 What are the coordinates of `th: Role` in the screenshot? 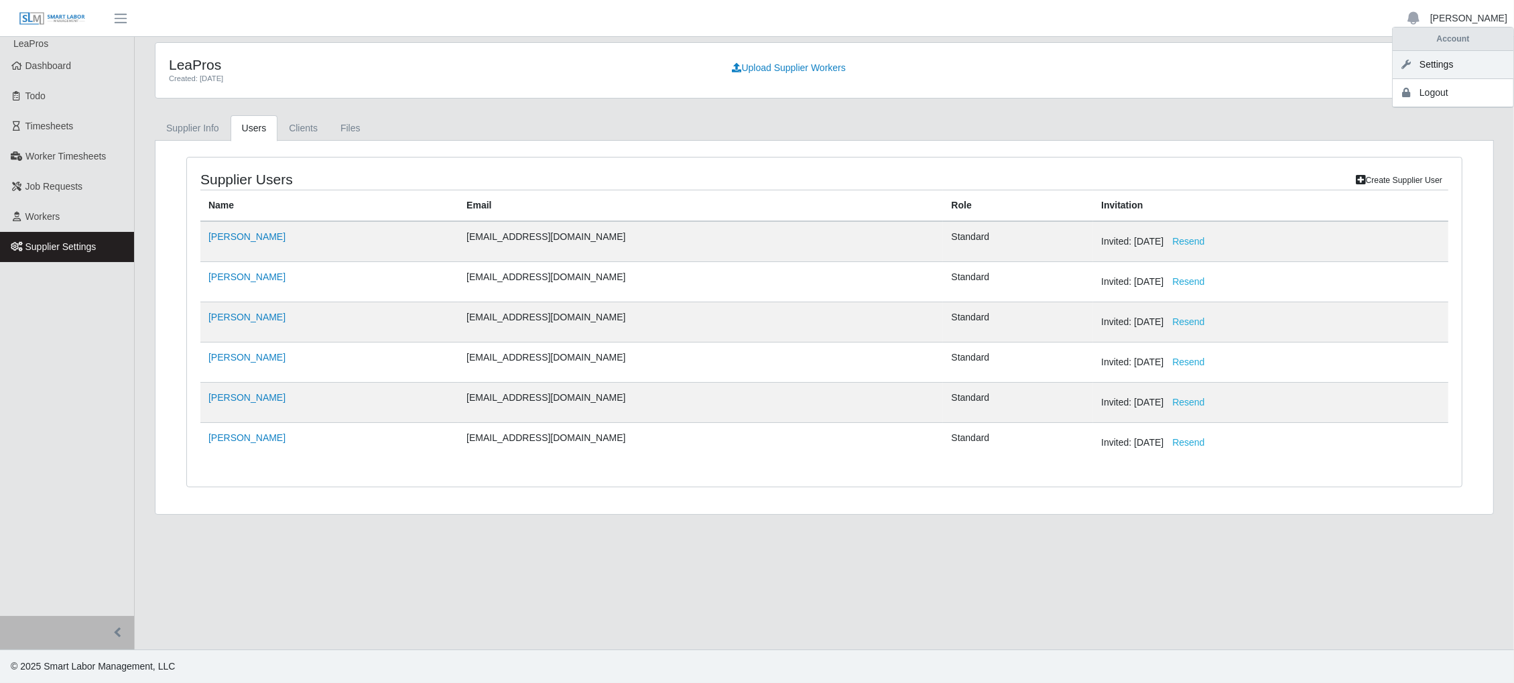 It's located at (1018, 206).